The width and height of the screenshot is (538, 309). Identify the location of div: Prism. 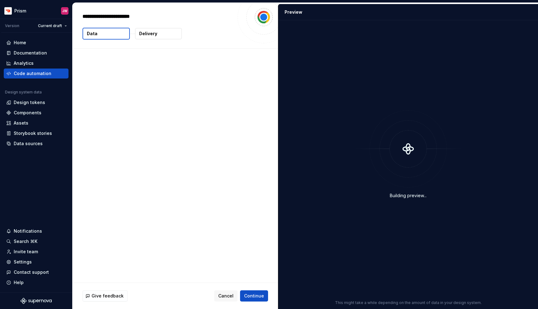
(20, 11).